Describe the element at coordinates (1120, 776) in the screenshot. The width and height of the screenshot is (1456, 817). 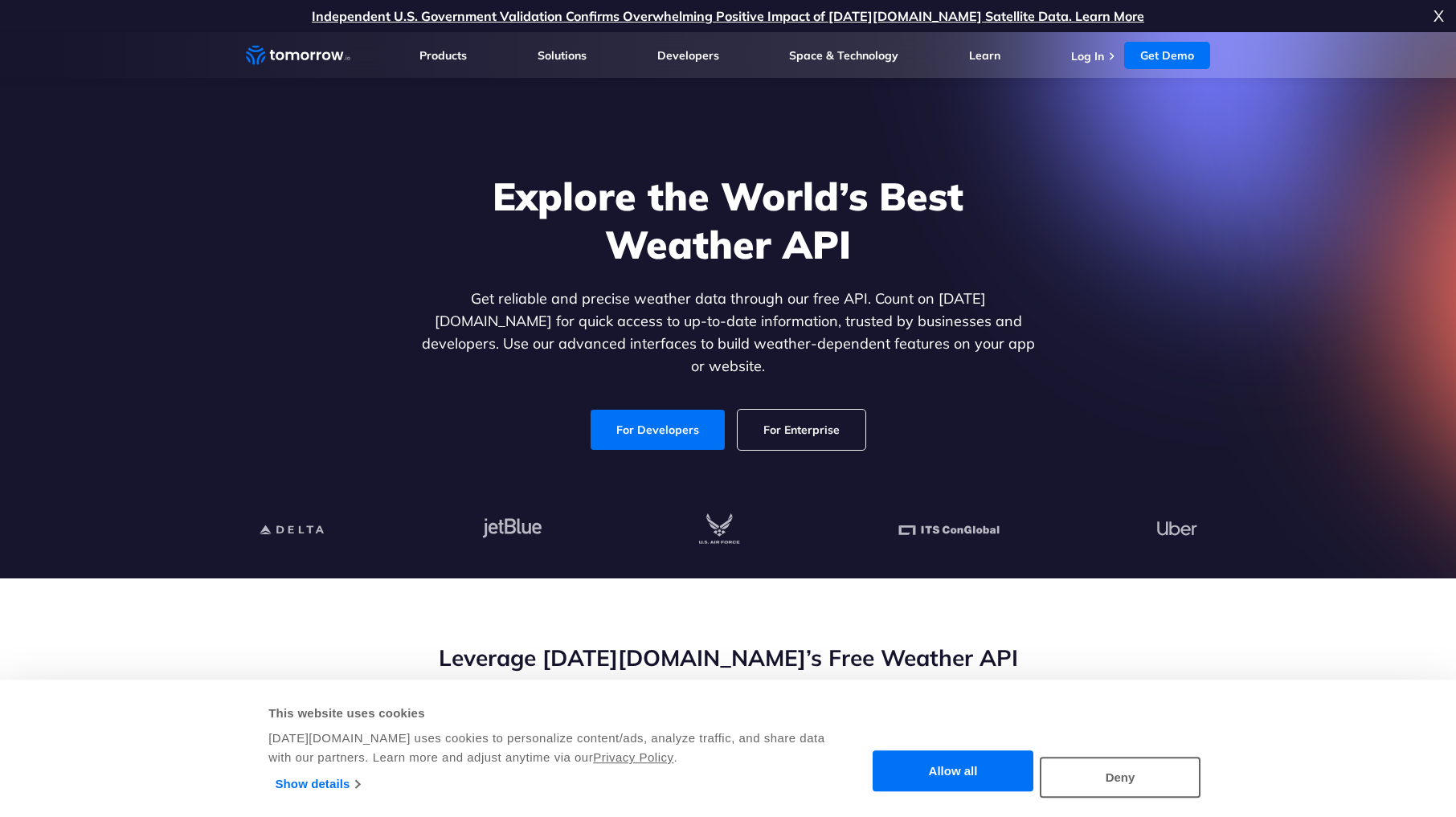
I see `button: Deny` at that location.